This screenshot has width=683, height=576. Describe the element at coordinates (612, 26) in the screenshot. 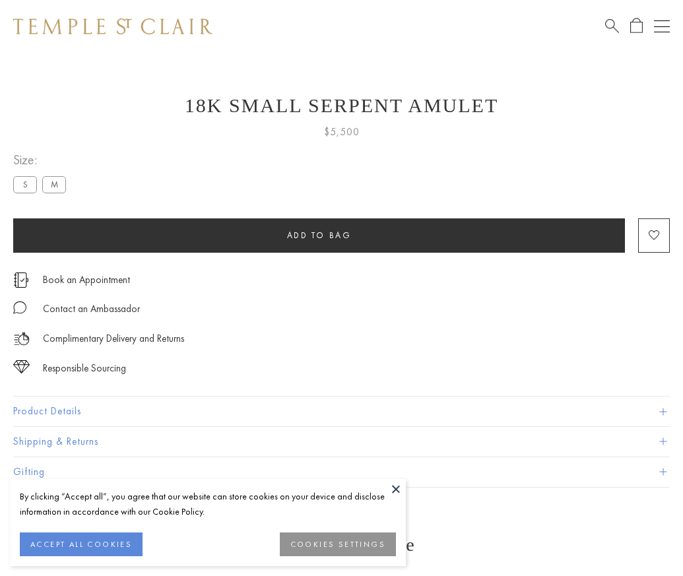

I see `a: Search` at that location.